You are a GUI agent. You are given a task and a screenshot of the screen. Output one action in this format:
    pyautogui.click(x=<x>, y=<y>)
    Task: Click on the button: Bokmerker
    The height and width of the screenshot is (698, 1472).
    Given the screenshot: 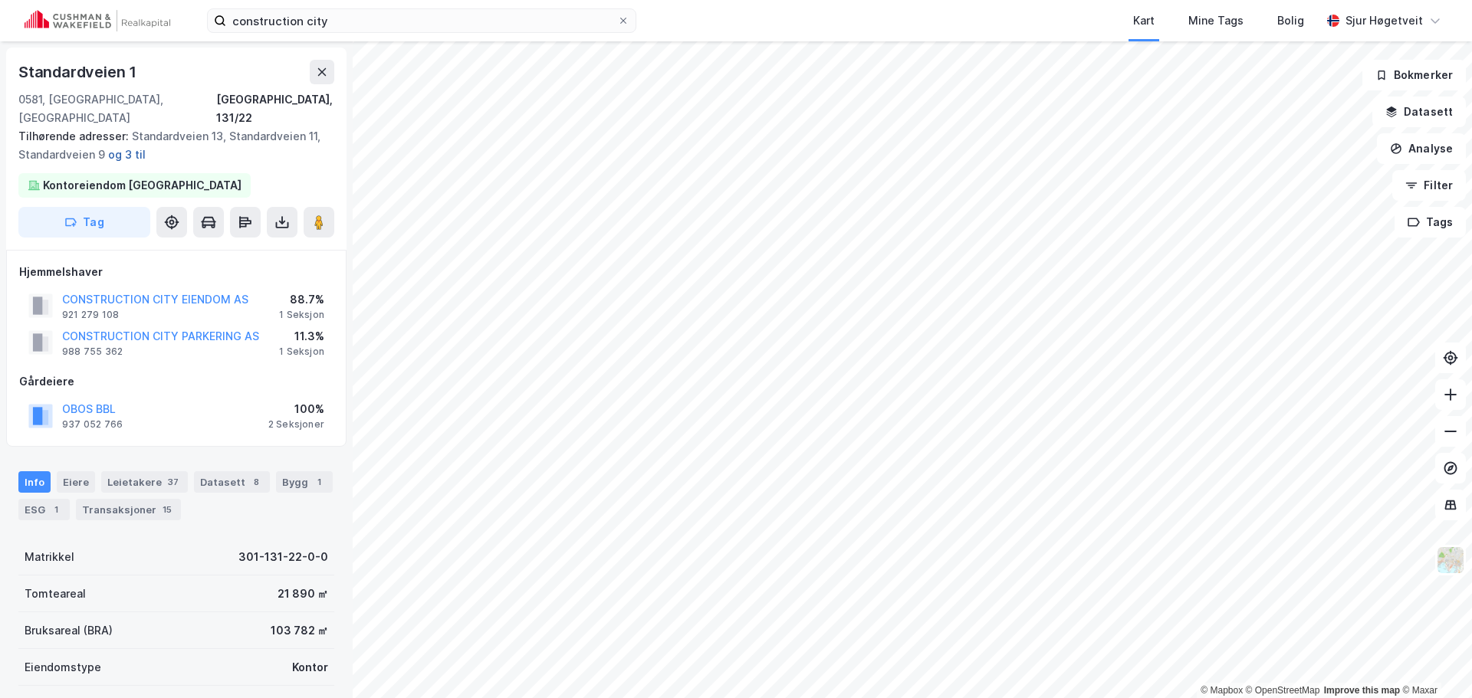 What is the action you would take?
    pyautogui.click(x=1414, y=75)
    